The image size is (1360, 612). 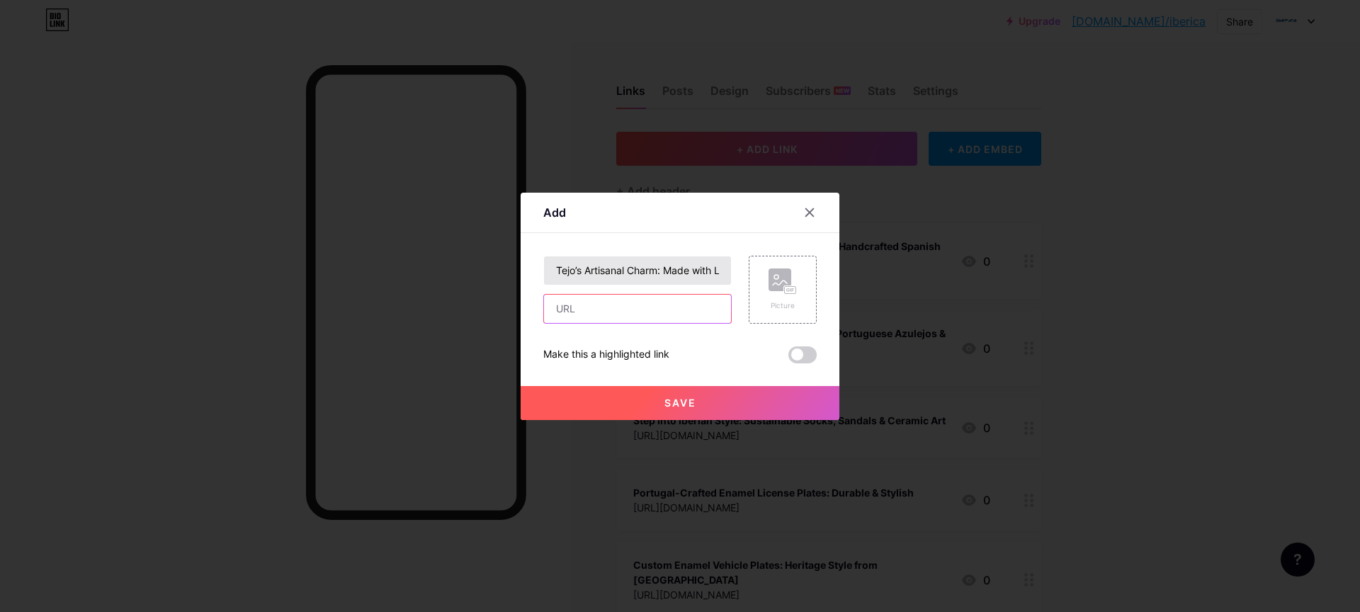 What do you see at coordinates (638, 271) in the screenshot?
I see `input: Title` at bounding box center [638, 271].